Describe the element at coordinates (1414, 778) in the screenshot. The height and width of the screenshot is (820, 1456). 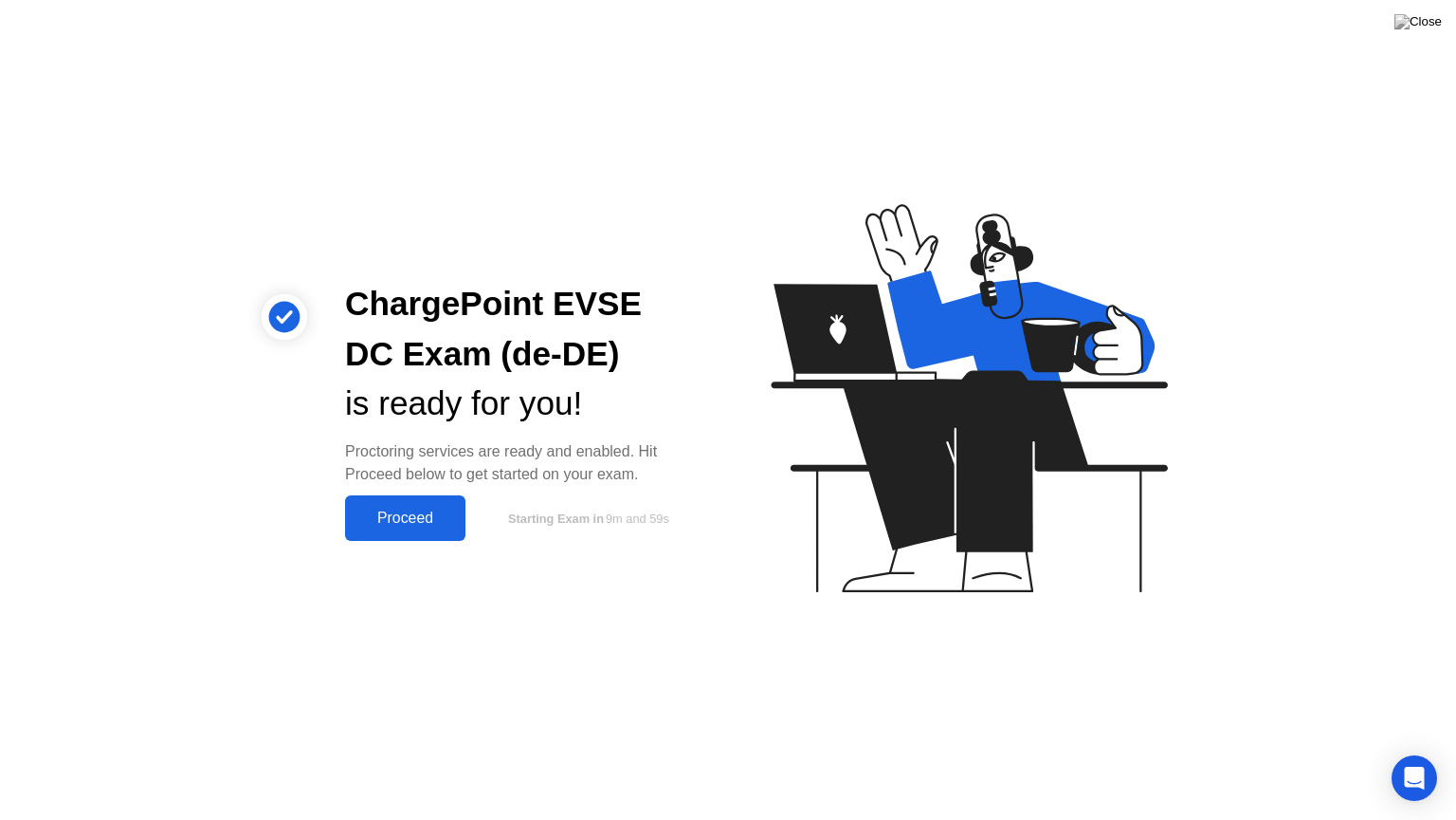
I see `div: Open Intercom Messenger` at that location.